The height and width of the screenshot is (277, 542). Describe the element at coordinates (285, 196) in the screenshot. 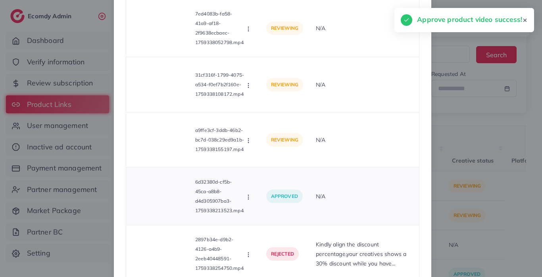

I see `p: approved` at that location.